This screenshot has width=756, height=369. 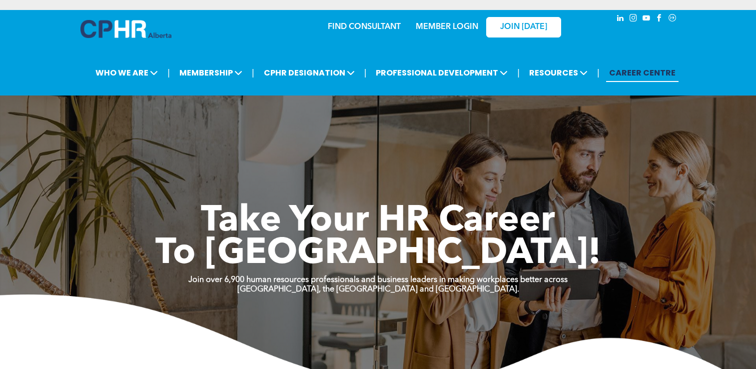 I want to click on a: linkedin, so click(x=621, y=19).